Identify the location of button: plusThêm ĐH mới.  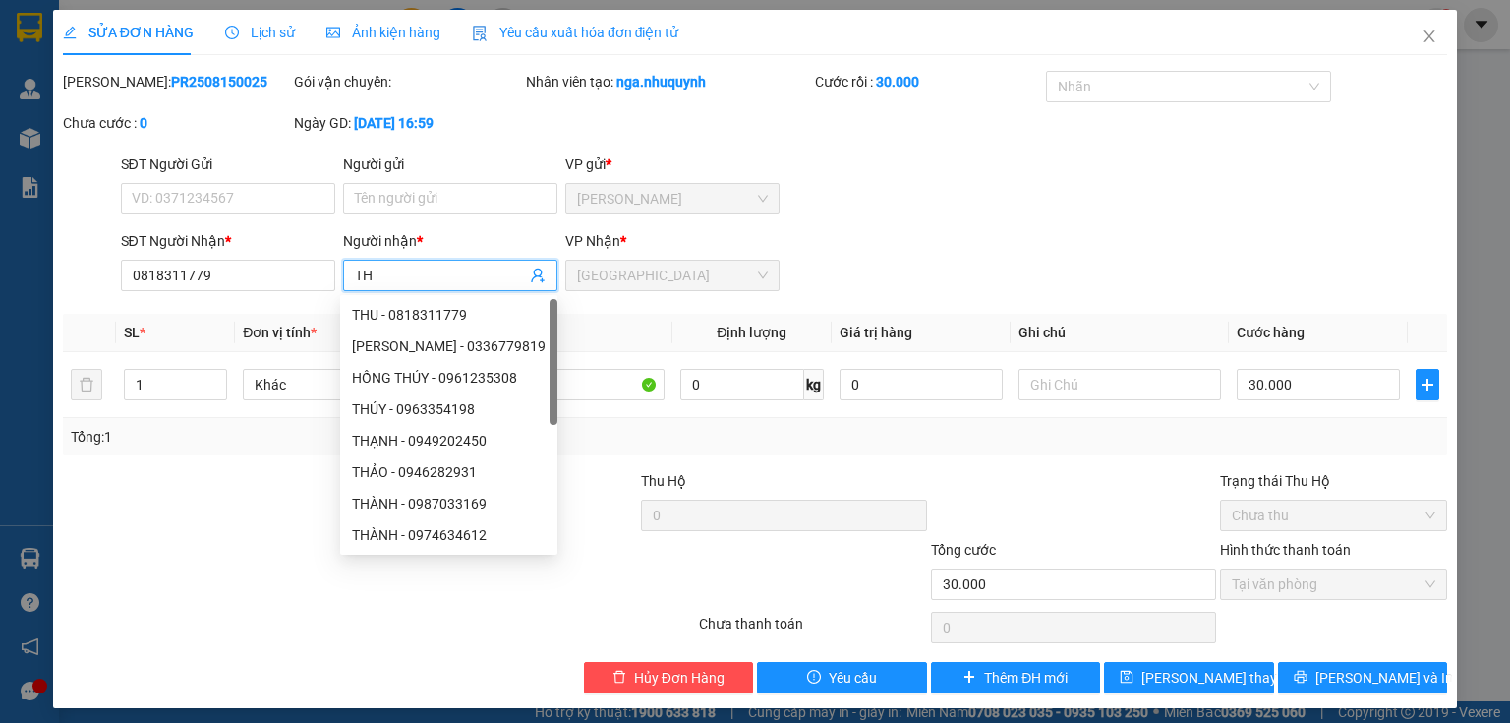
(1016, 678).